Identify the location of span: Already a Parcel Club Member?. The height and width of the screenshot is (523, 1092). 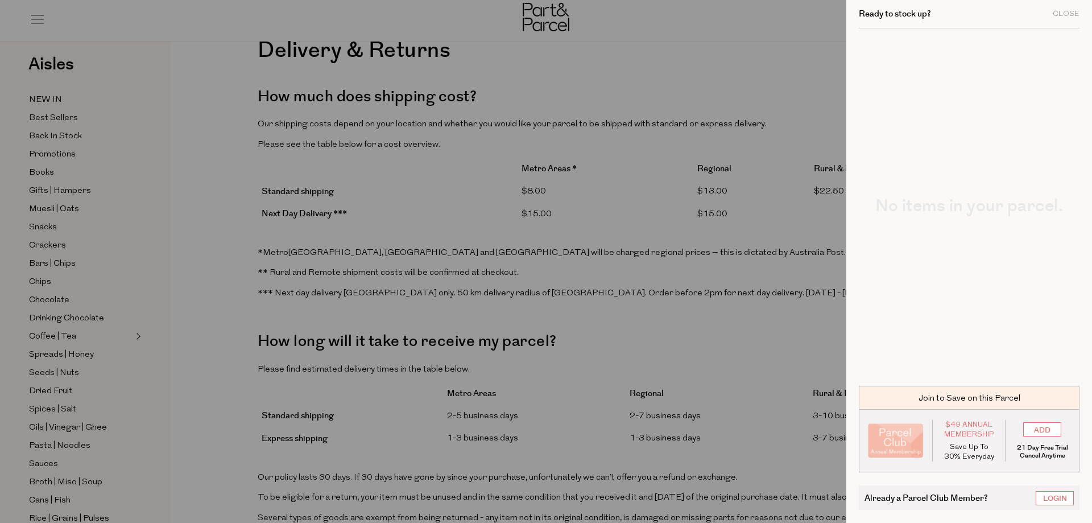
(926, 497).